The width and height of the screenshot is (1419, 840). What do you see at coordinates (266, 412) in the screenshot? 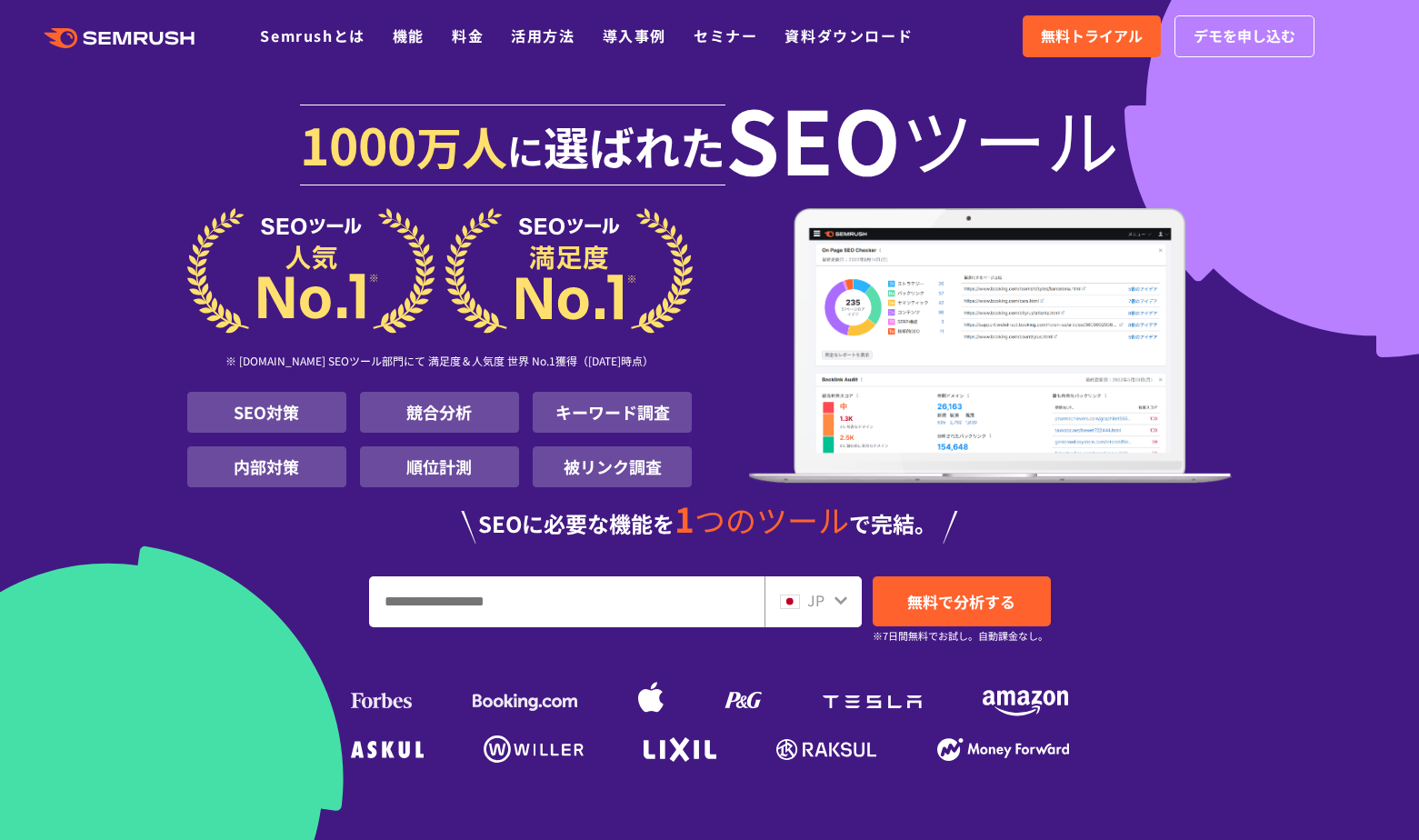
I see `li: SEO対策` at bounding box center [266, 412].